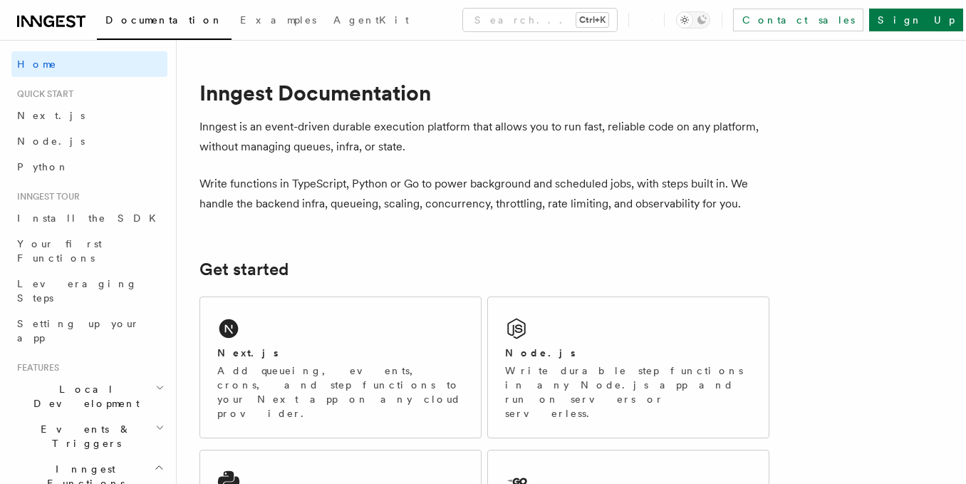 This screenshot has width=966, height=484. Describe the element at coordinates (83, 396) in the screenshot. I see `span: Local Development` at that location.